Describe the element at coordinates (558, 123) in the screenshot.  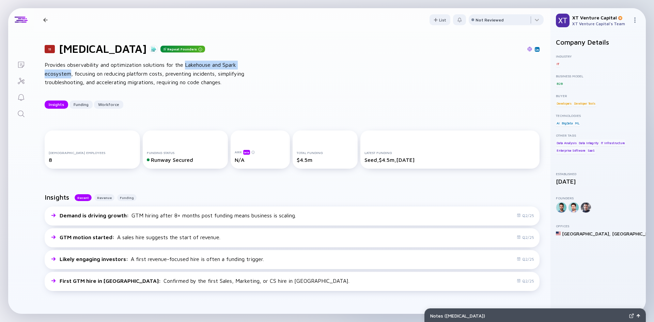
I see `div: AI` at that location.